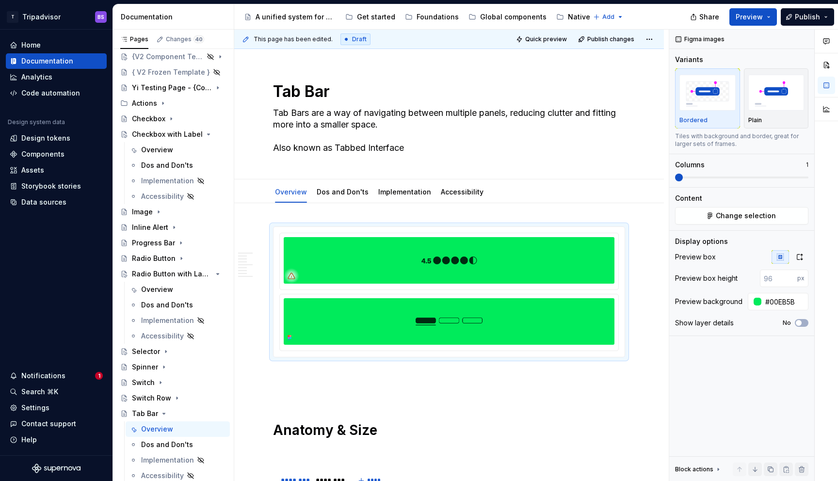 This screenshot has width=838, height=481. Describe the element at coordinates (172, 274) in the screenshot. I see `div: Radio Button with Label` at that location.